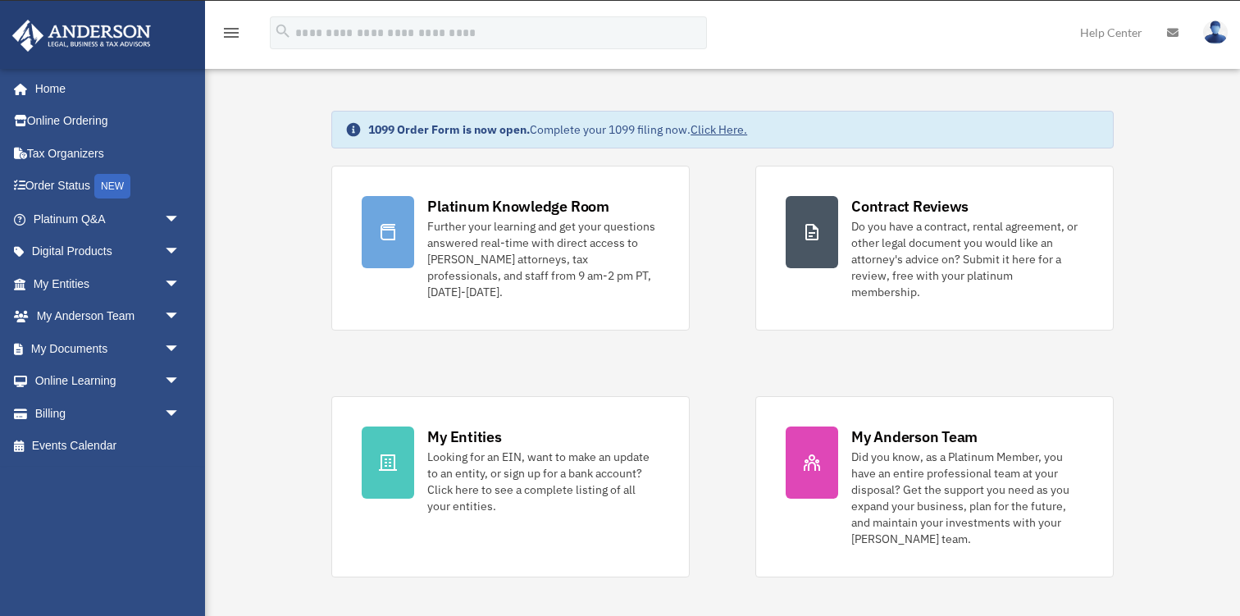  What do you see at coordinates (112, 186) in the screenshot?
I see `div: NEW` at bounding box center [112, 186].